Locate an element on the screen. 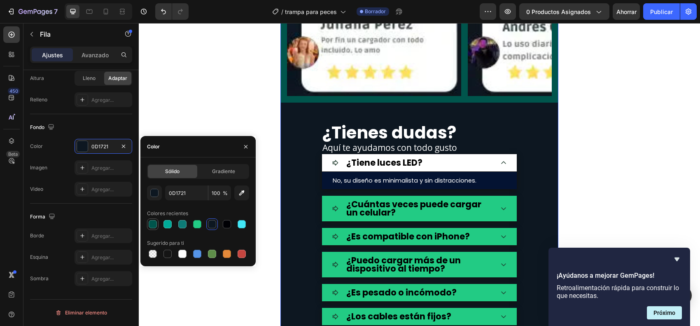 The height and width of the screenshot is (326, 700). font: Sugerido para ti is located at coordinates (166, 243).